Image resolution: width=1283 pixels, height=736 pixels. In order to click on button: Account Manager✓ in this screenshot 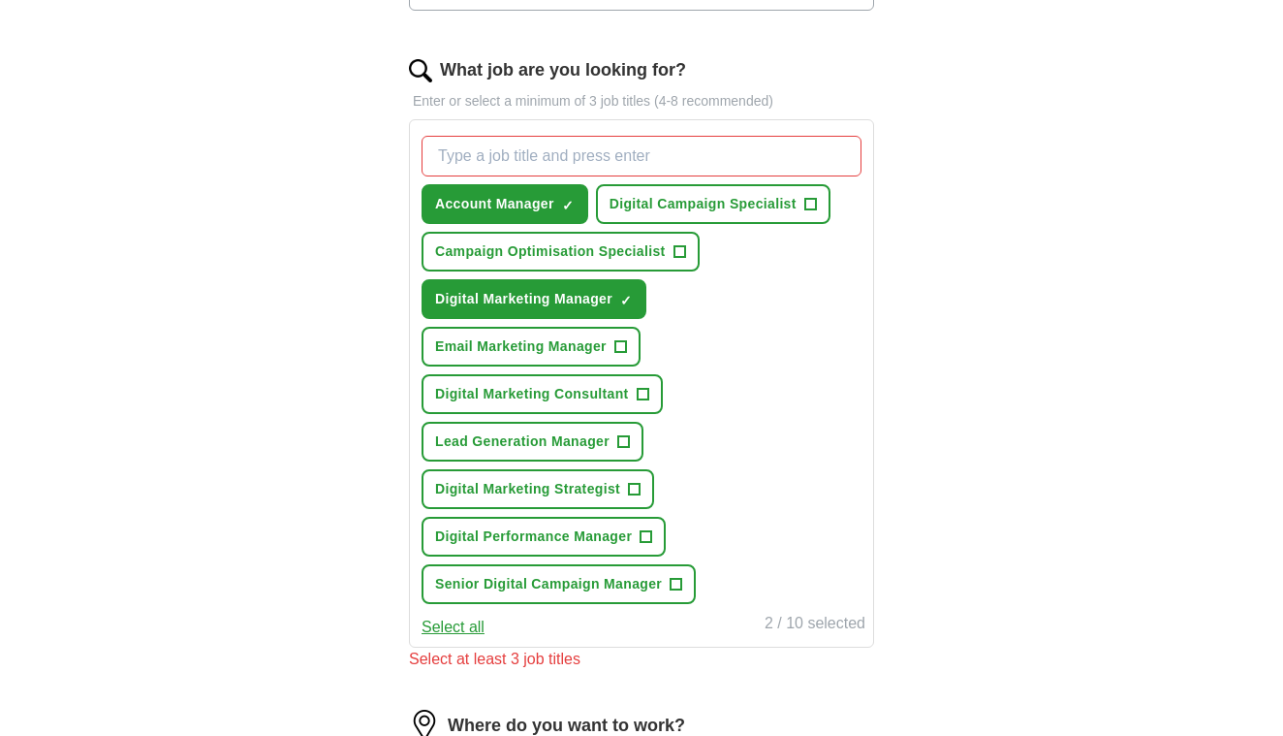, I will do `click(505, 204)`.